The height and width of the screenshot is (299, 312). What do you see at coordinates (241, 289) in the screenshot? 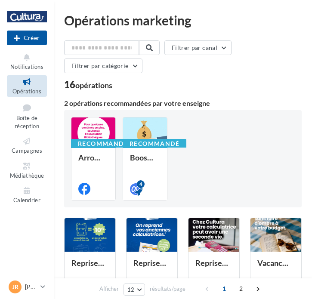
I see `span: 2` at bounding box center [241, 289].